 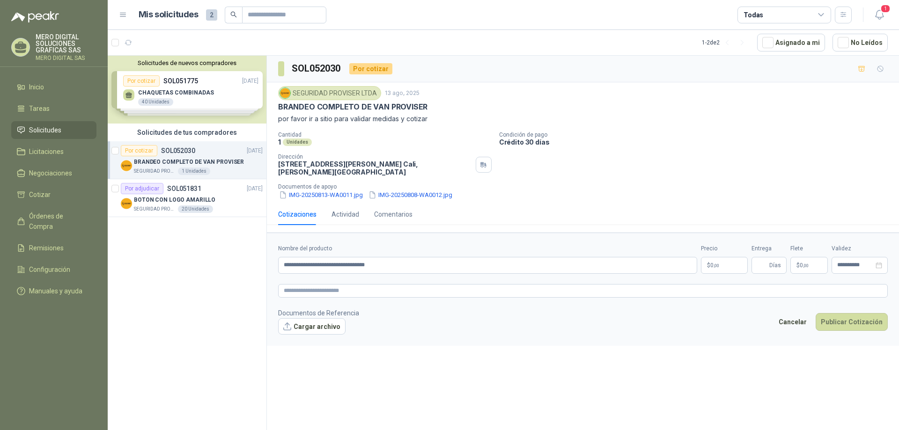 What do you see at coordinates (54, 173) in the screenshot?
I see `a: Negociaciones` at bounding box center [54, 173].